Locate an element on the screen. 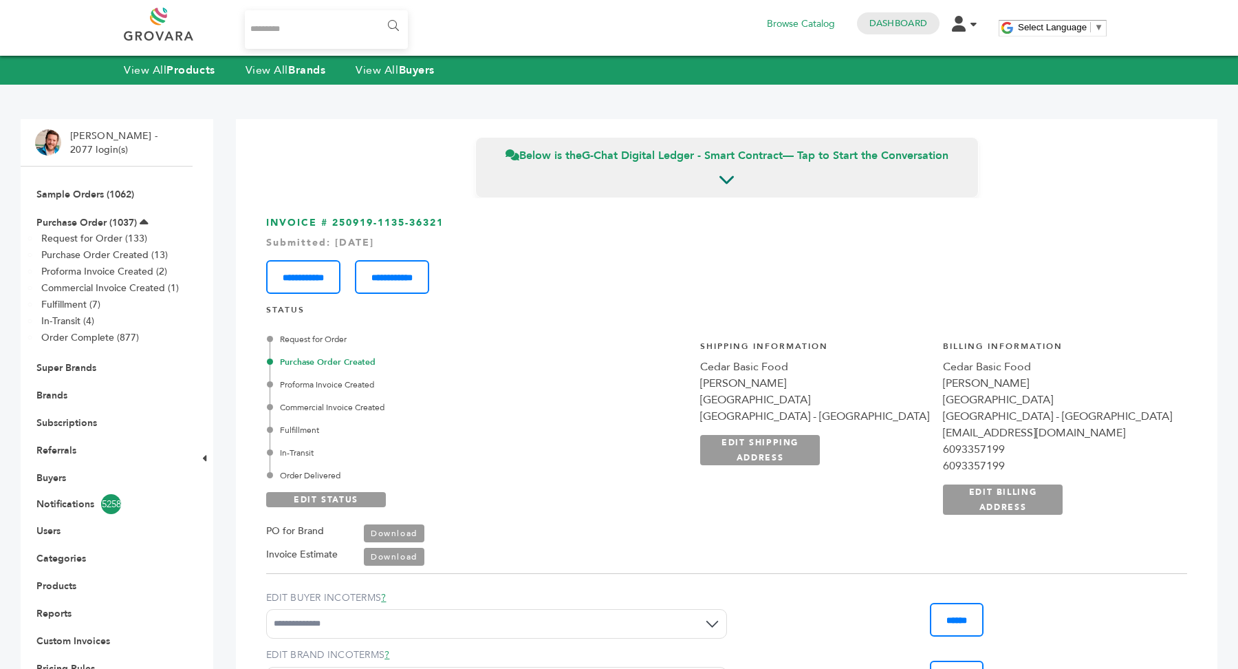 The height and width of the screenshot is (669, 1238). a: Proforma Invoice Created (2) is located at coordinates (104, 271).